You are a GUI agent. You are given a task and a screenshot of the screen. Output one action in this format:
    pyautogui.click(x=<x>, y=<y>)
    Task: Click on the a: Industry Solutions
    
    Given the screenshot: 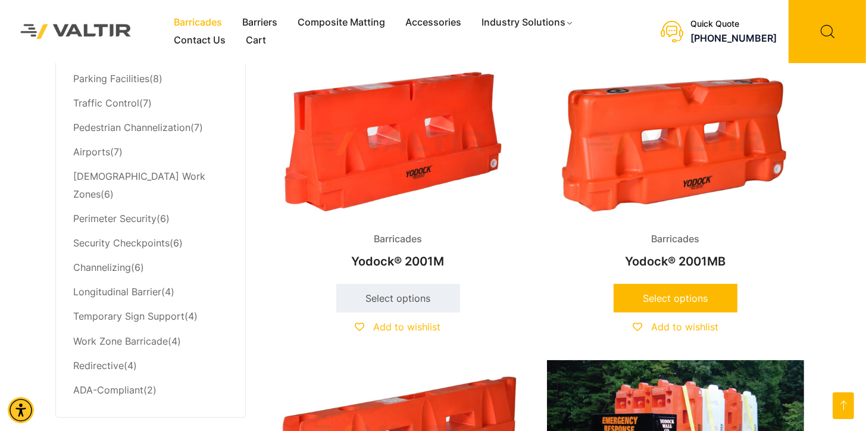 What is the action you would take?
    pyautogui.click(x=527, y=23)
    